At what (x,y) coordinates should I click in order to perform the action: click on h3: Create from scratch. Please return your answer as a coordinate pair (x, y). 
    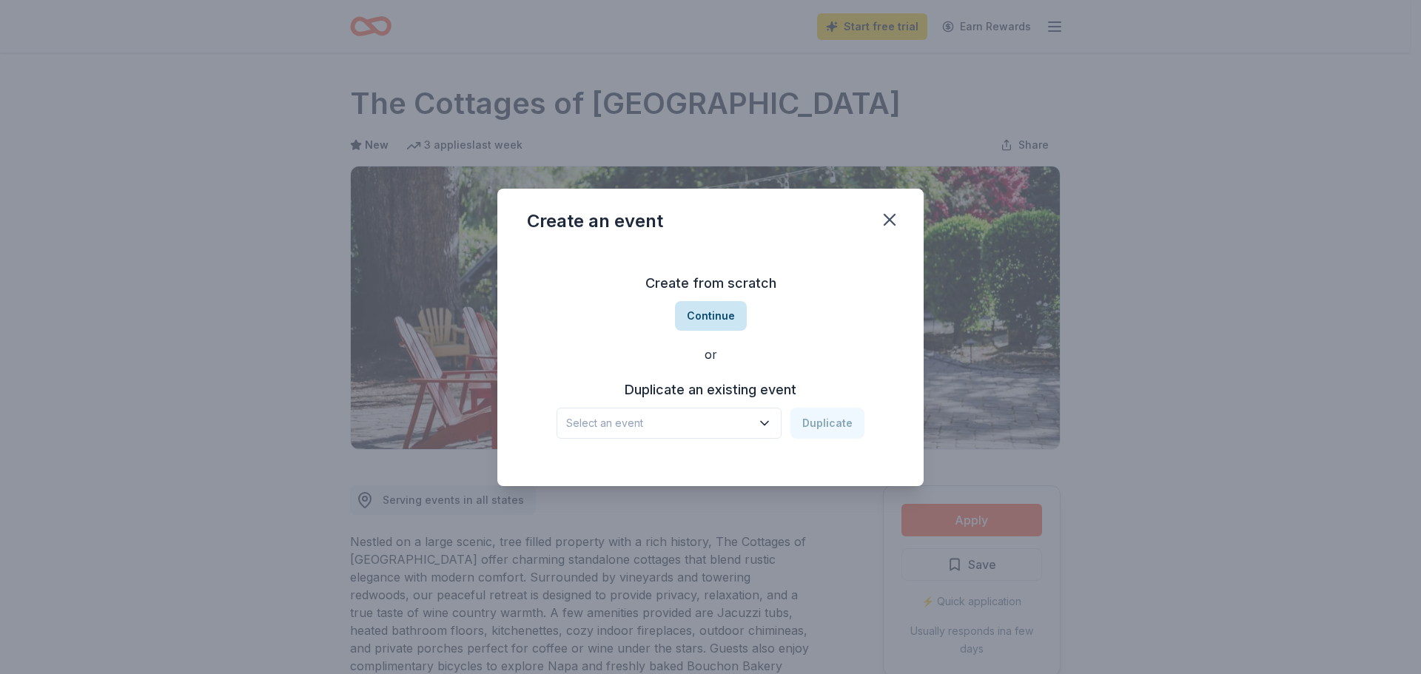
    Looking at the image, I should click on (711, 284).